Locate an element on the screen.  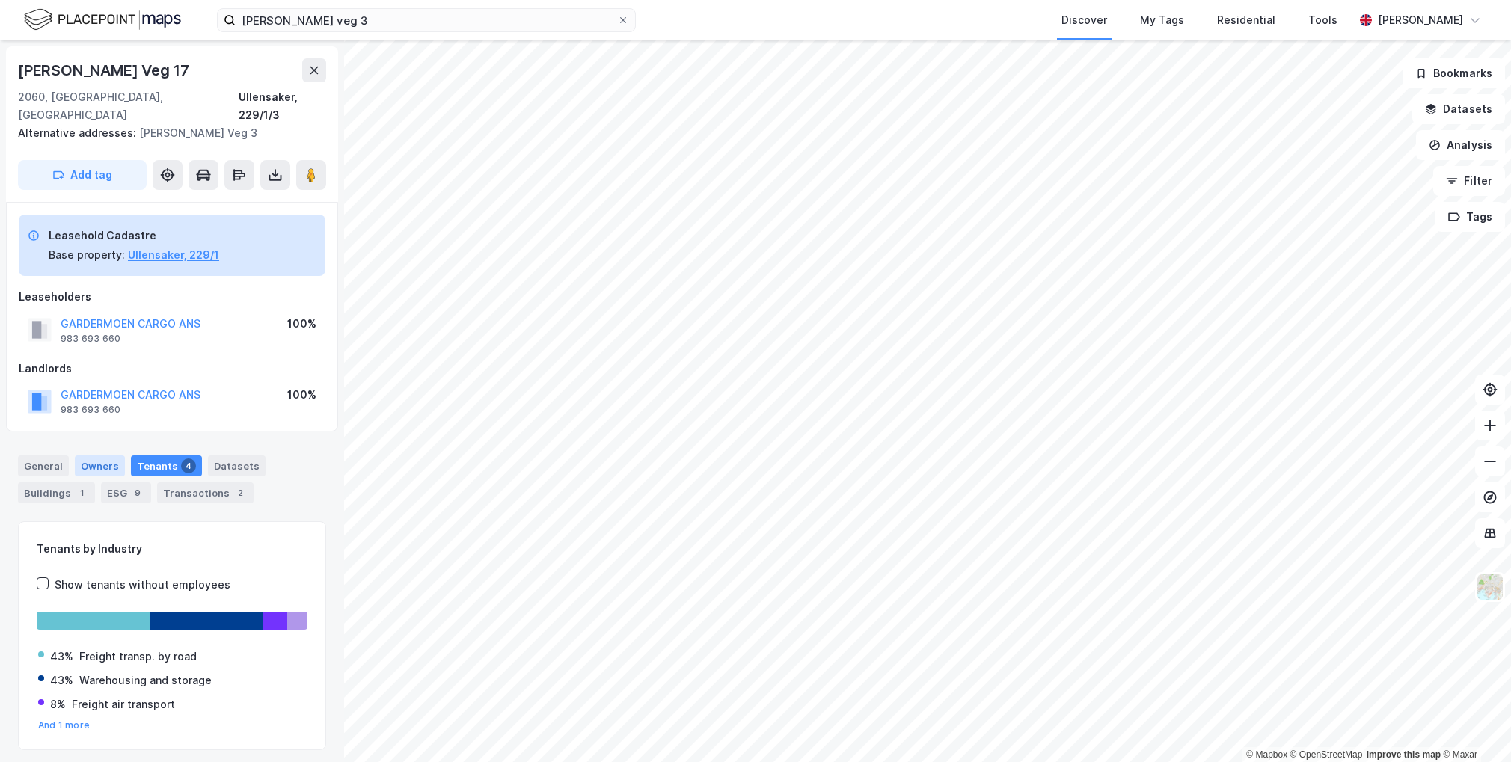
button: Tags is located at coordinates (1470, 217).